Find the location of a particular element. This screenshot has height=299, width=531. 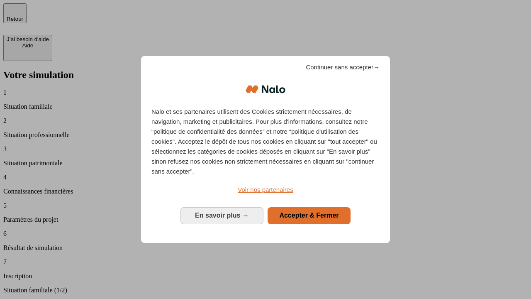

button: Accepter & Fermer: Accepter notre traitement des données et fermer is located at coordinates (309, 215).